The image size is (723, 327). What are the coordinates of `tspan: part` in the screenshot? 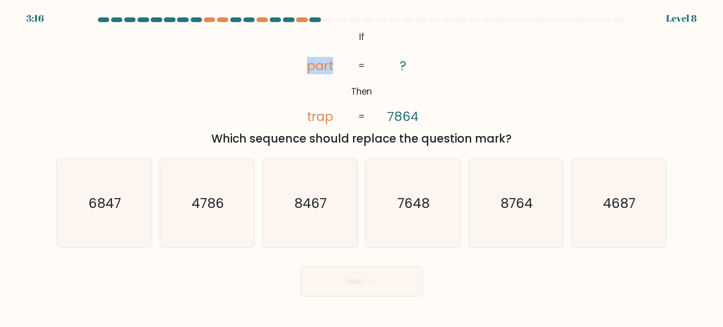 It's located at (320, 65).